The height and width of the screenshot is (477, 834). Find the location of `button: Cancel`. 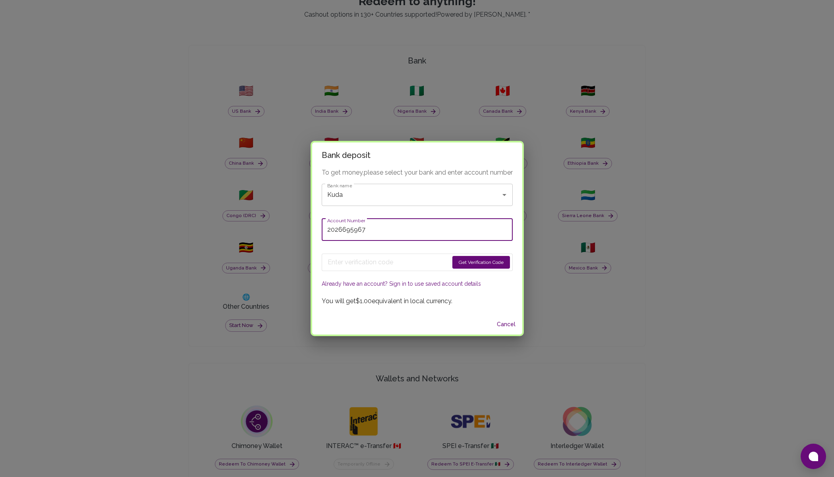

button: Cancel is located at coordinates (506, 324).